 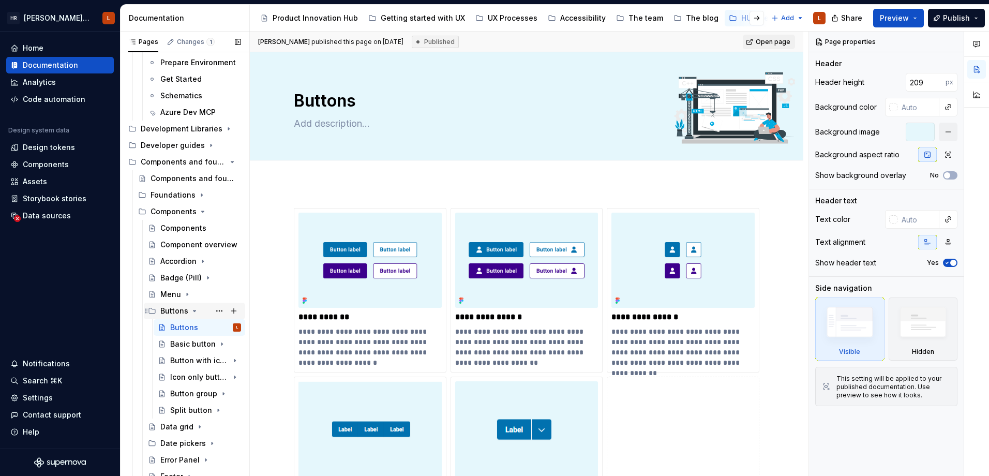 What do you see at coordinates (787, 18) in the screenshot?
I see `span: Add` at bounding box center [787, 18].